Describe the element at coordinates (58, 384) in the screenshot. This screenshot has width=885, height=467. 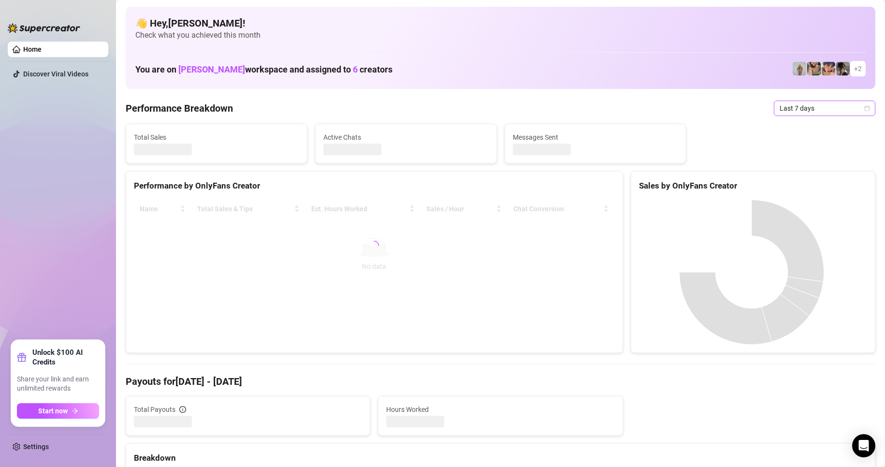
I see `span: Share your link and earn unlimited rewards` at that location.